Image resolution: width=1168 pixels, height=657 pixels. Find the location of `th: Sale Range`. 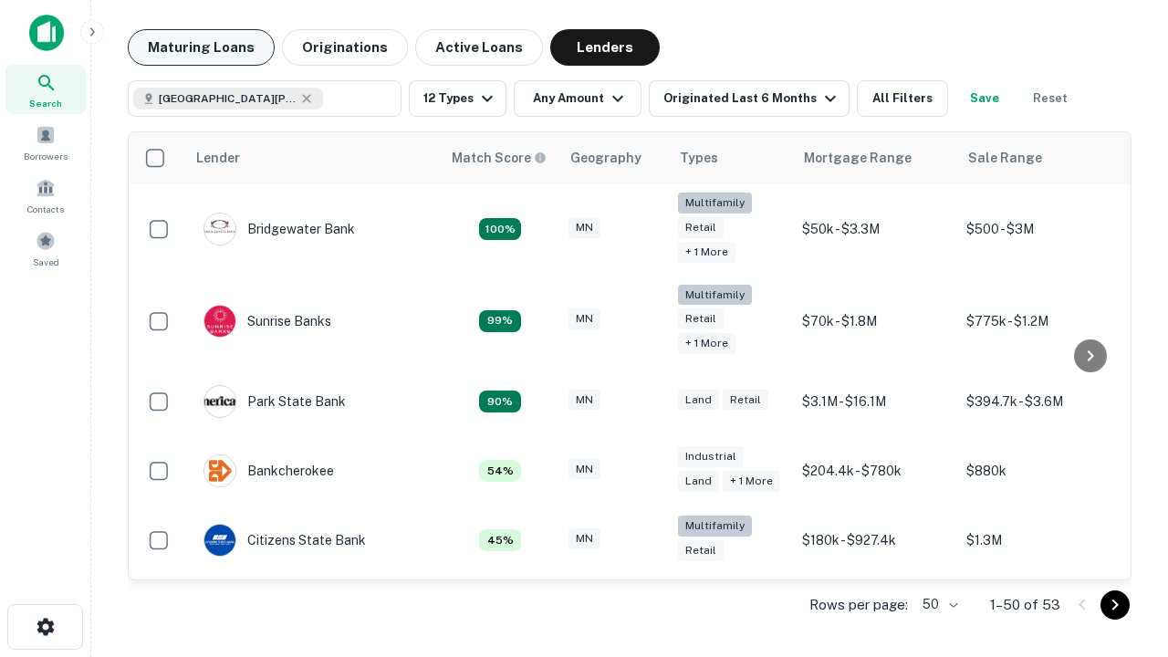

th: Sale Range is located at coordinates (1039, 158).